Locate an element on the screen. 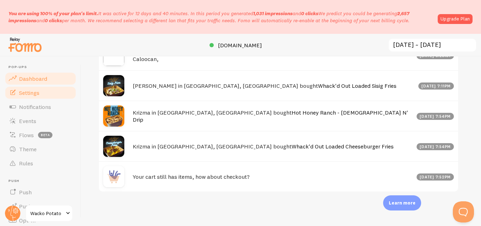 This screenshot has width=481, height=226. span: Rules is located at coordinates (26, 163).